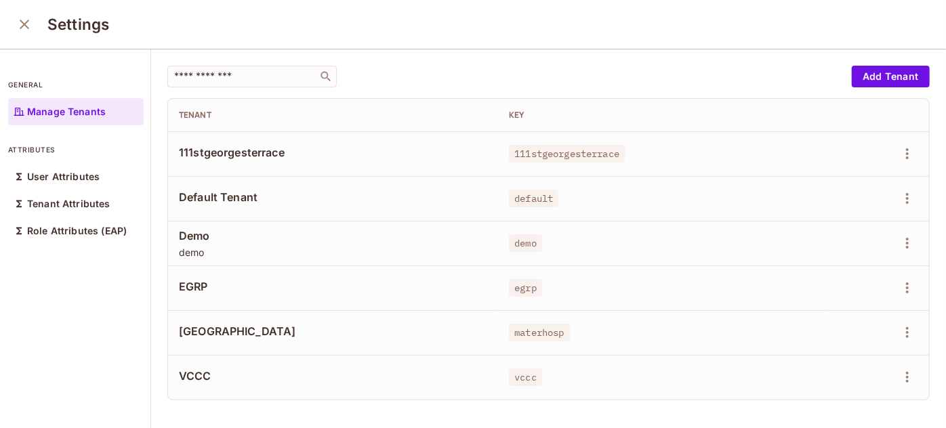  What do you see at coordinates (333, 115) in the screenshot?
I see `div: Tenant` at bounding box center [333, 115].